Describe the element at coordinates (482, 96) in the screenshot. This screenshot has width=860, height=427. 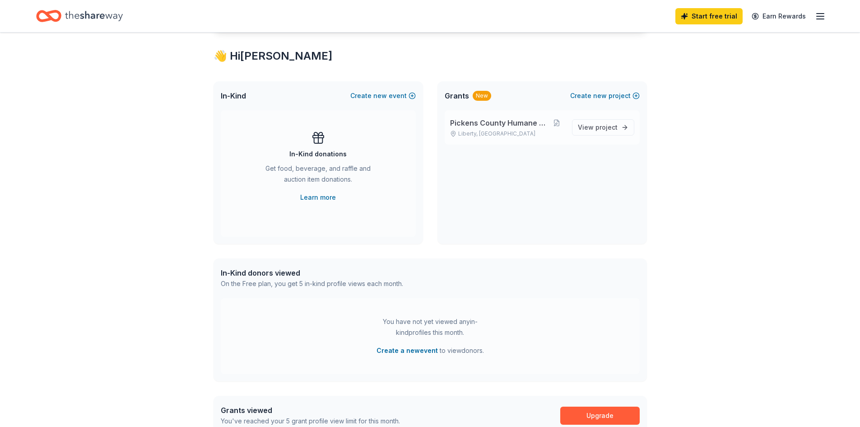
I see `div: New` at that location.